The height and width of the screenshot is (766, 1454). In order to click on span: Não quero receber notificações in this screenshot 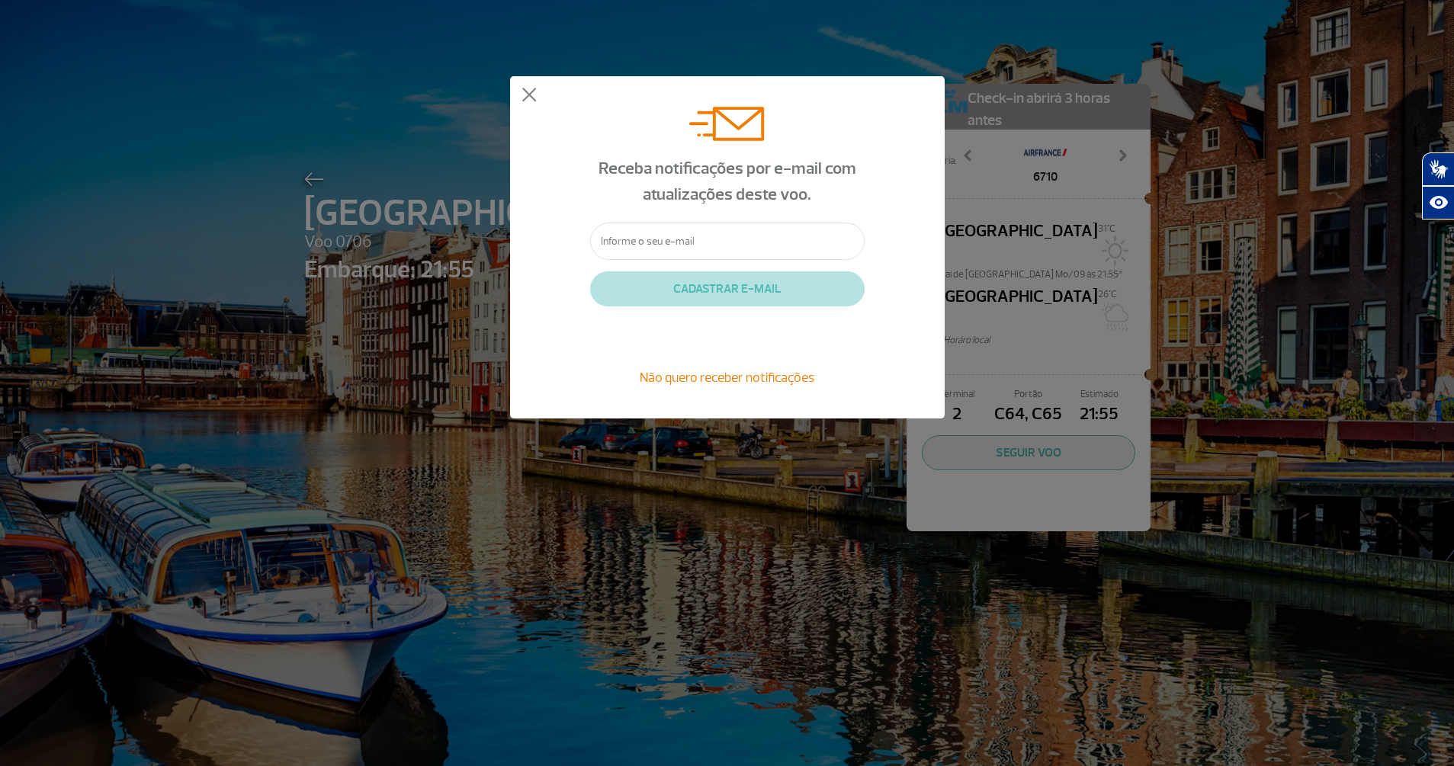, I will do `click(727, 377)`.